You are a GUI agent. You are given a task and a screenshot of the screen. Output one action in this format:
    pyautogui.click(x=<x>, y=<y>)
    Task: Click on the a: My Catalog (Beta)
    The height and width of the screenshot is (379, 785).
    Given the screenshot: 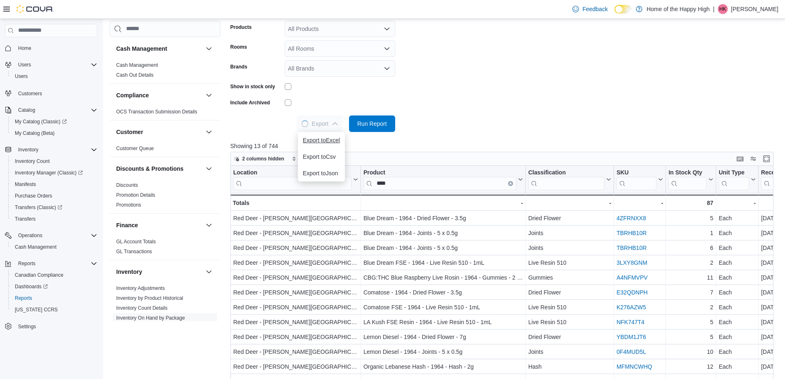 What is the action you would take?
    pyautogui.click(x=35, y=133)
    